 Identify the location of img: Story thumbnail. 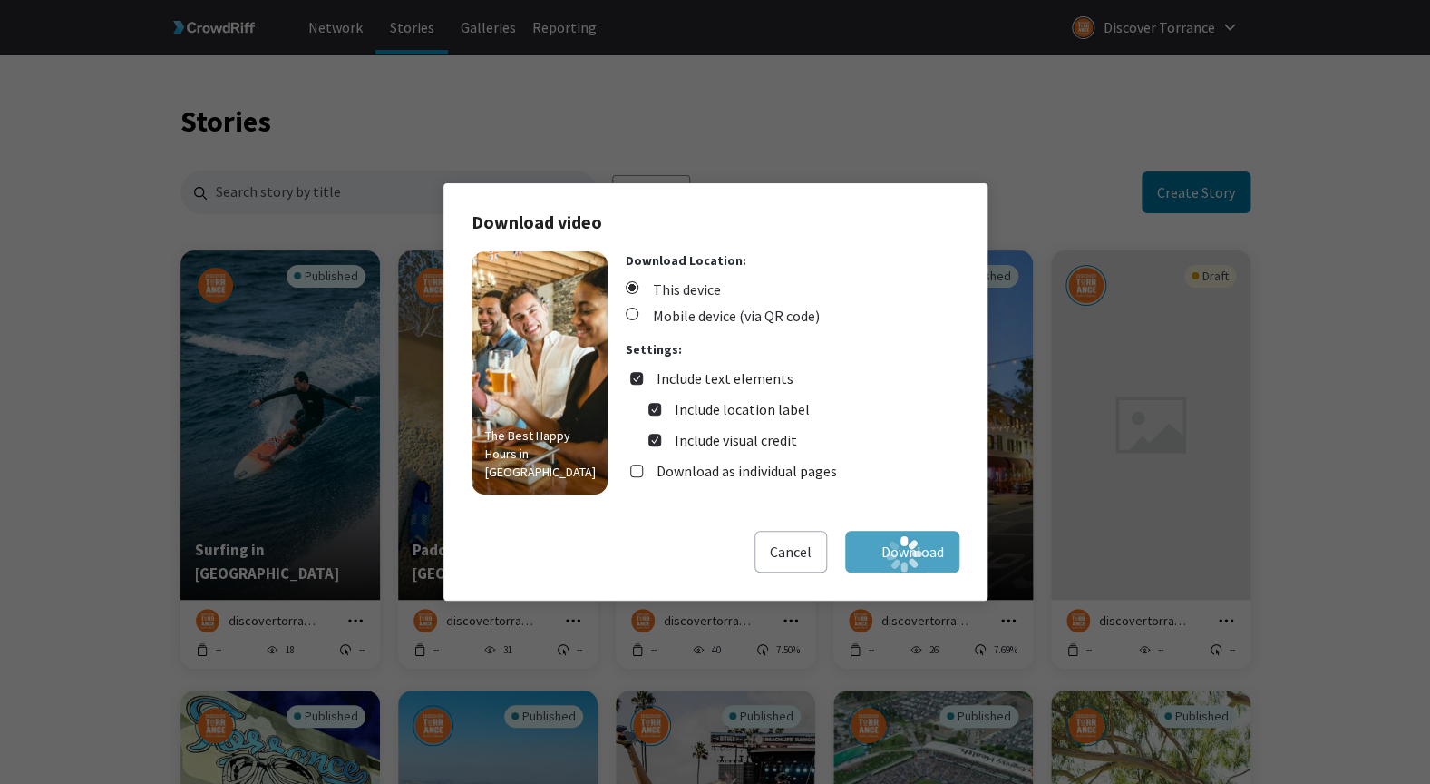
(540, 373).